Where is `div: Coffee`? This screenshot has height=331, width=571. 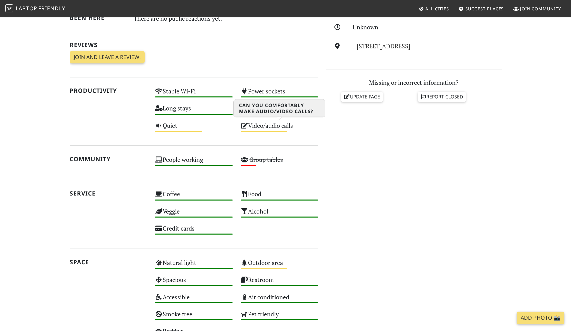 div: Coffee is located at coordinates (194, 197).